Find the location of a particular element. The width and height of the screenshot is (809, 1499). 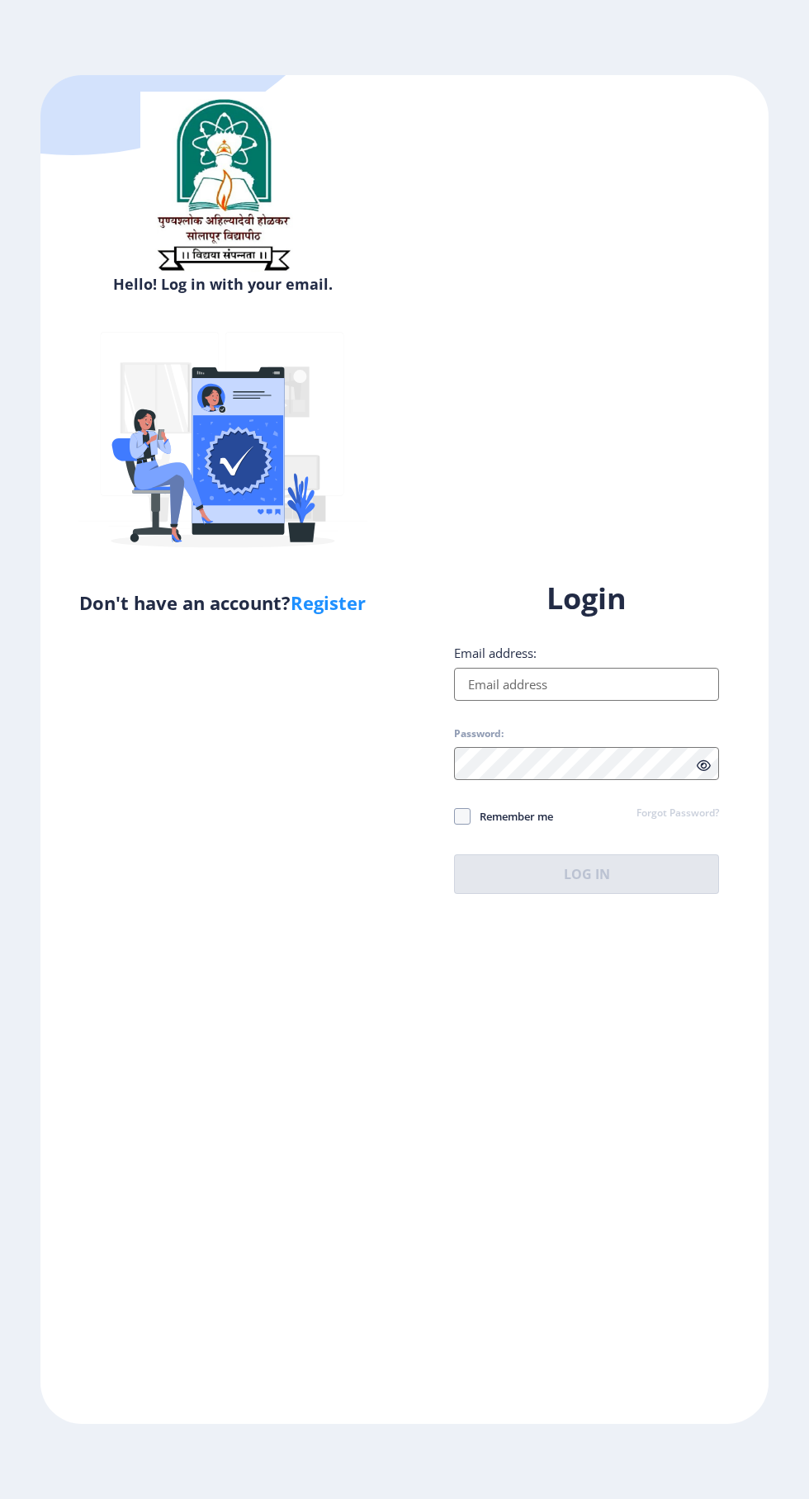

input: Email address is located at coordinates (586, 684).